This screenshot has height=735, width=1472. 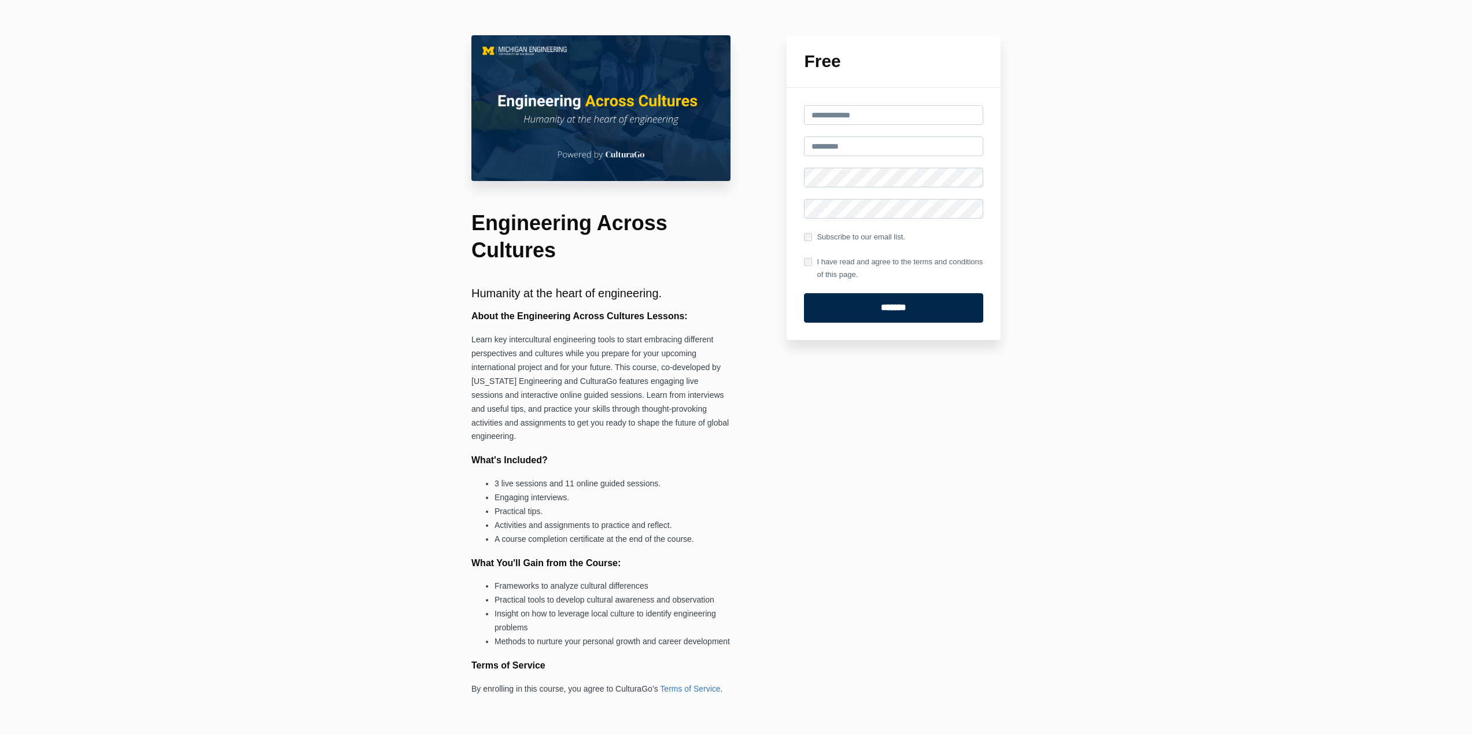 I want to click on h1: Engineering Across Cultures, so click(x=601, y=237).